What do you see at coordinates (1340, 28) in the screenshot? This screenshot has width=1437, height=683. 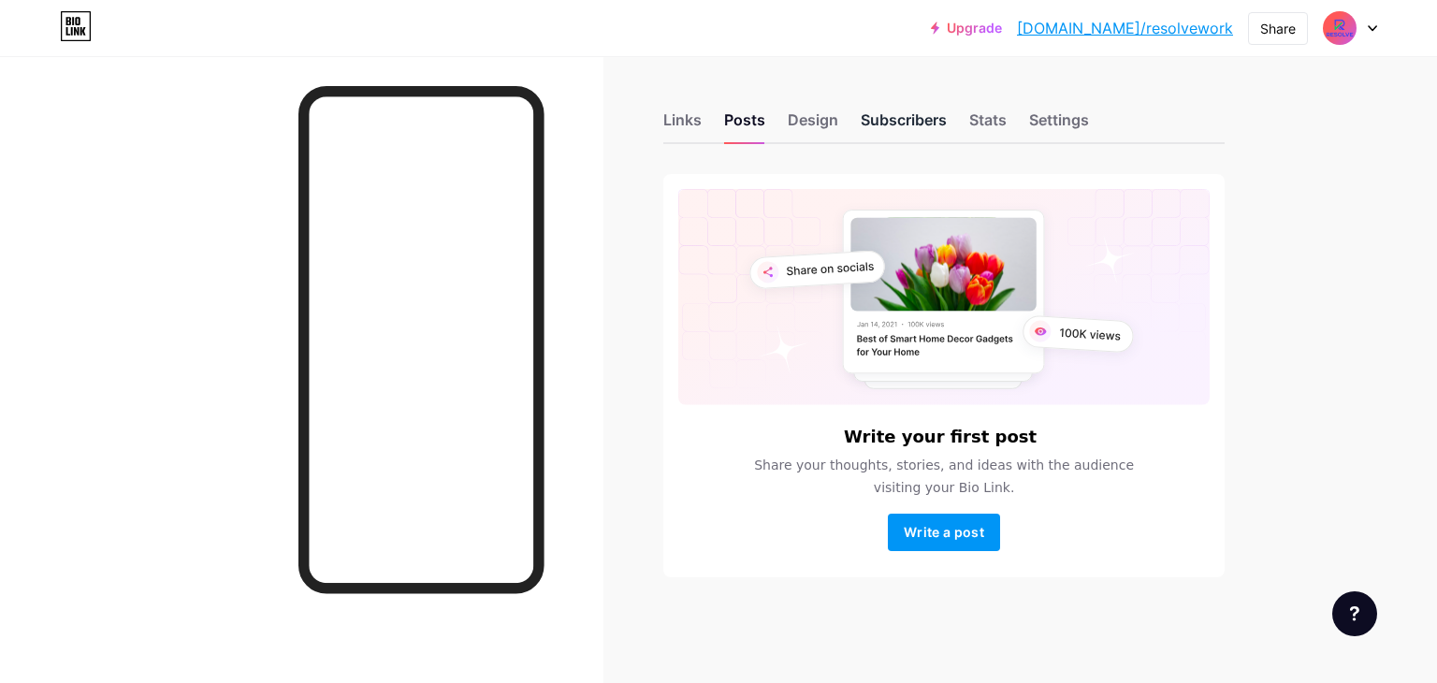 I see `img: resolvework` at bounding box center [1340, 28].